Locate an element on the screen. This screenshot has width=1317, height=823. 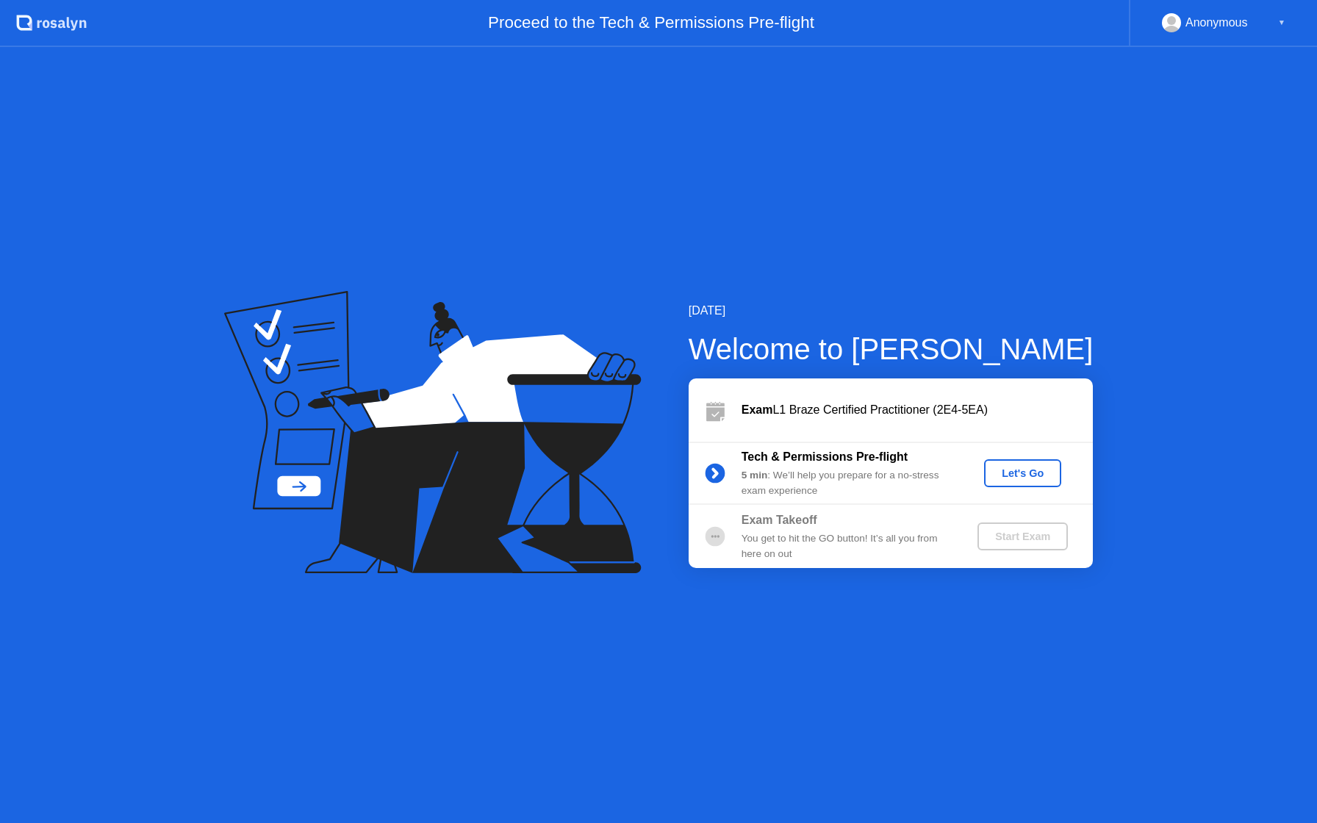
div: L1 Braze Certified Practitioner (2E4-5EA) is located at coordinates (917, 410).